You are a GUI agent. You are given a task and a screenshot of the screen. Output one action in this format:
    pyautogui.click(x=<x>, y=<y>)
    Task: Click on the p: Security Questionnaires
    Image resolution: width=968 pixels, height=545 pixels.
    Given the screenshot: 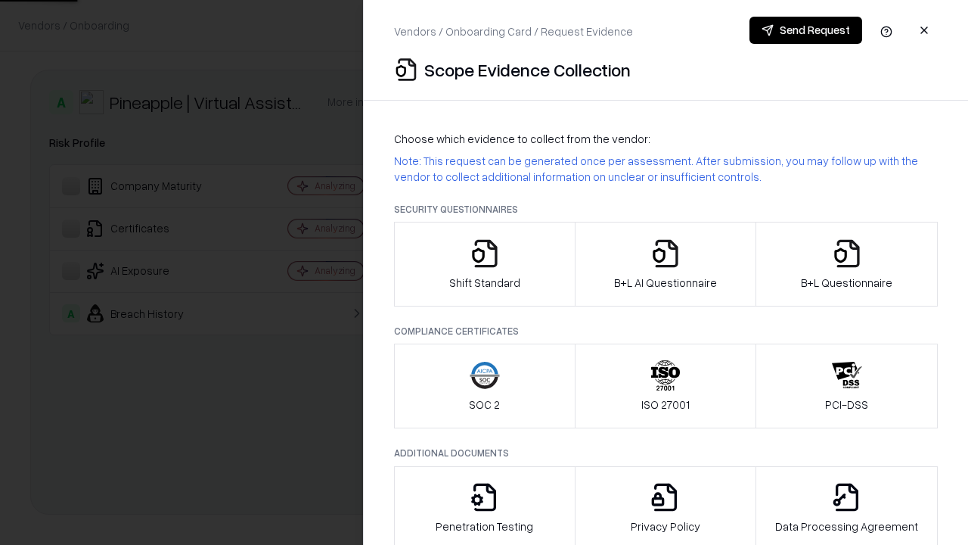 What is the action you would take?
    pyautogui.click(x=666, y=209)
    